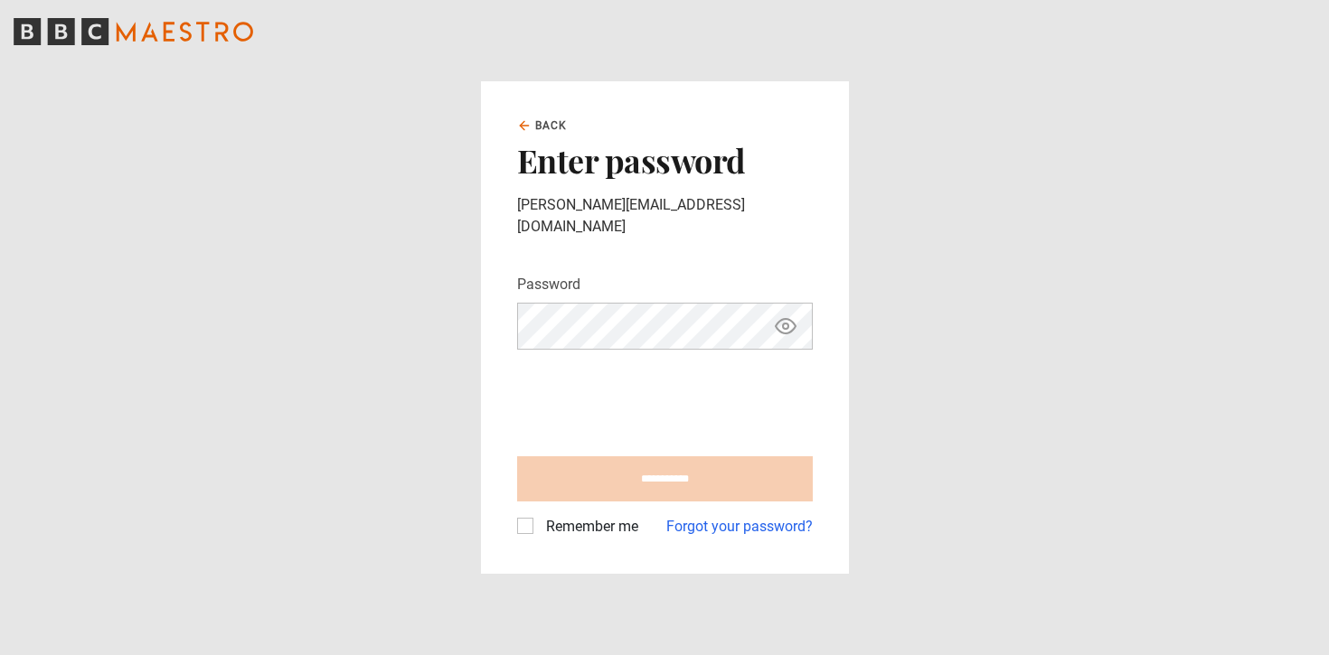  Describe the element at coordinates (542, 126) in the screenshot. I see `a: Back` at that location.